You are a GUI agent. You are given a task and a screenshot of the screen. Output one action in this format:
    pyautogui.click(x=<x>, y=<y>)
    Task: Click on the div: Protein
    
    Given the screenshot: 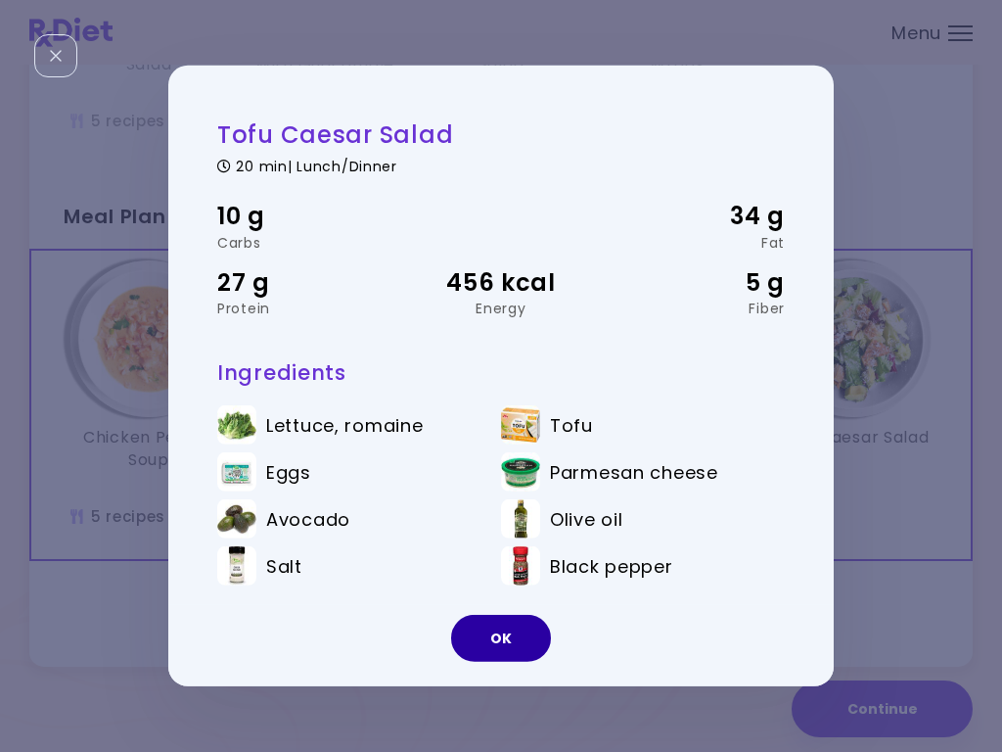 What is the action you would take?
    pyautogui.click(x=311, y=308)
    